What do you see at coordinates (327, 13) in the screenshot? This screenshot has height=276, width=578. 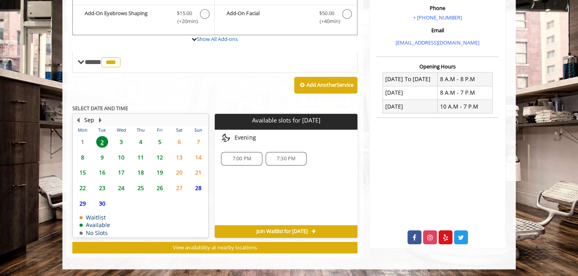 I see `span: $50.00` at bounding box center [327, 13].